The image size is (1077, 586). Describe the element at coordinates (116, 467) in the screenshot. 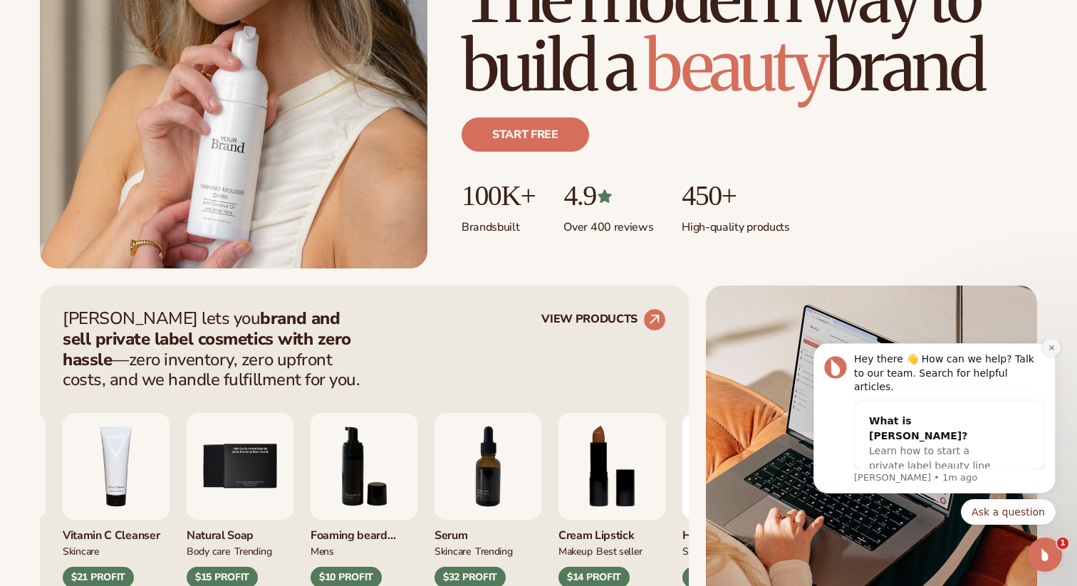

I see `img: Vitamin c cleanser.` at that location.